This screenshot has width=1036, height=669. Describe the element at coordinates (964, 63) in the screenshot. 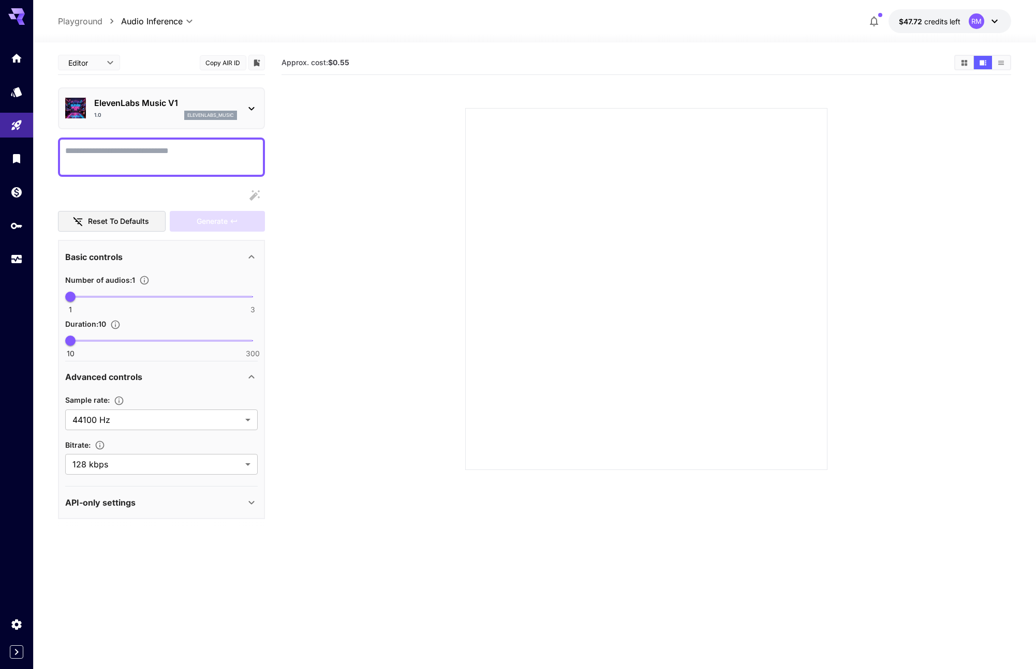

I see `button: Show media in grid view` at that location.